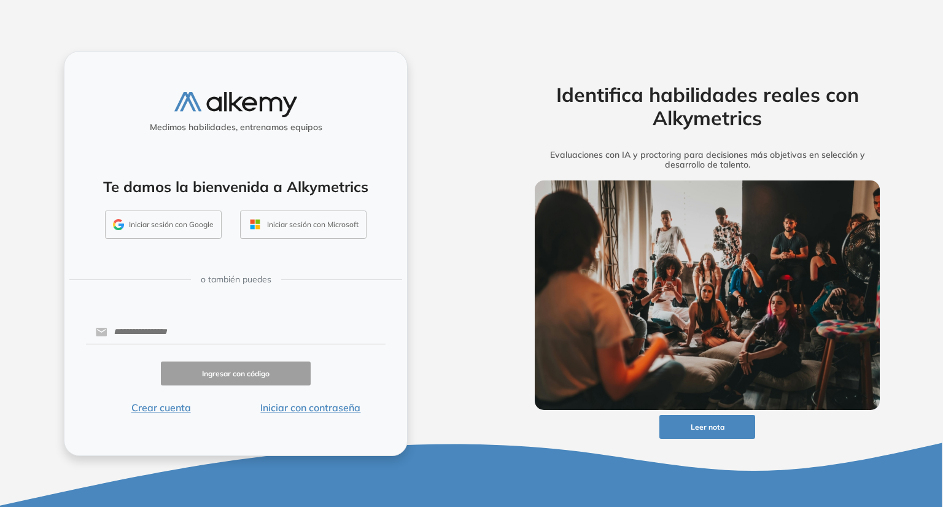  I want to click on button: Leer nota, so click(707, 427).